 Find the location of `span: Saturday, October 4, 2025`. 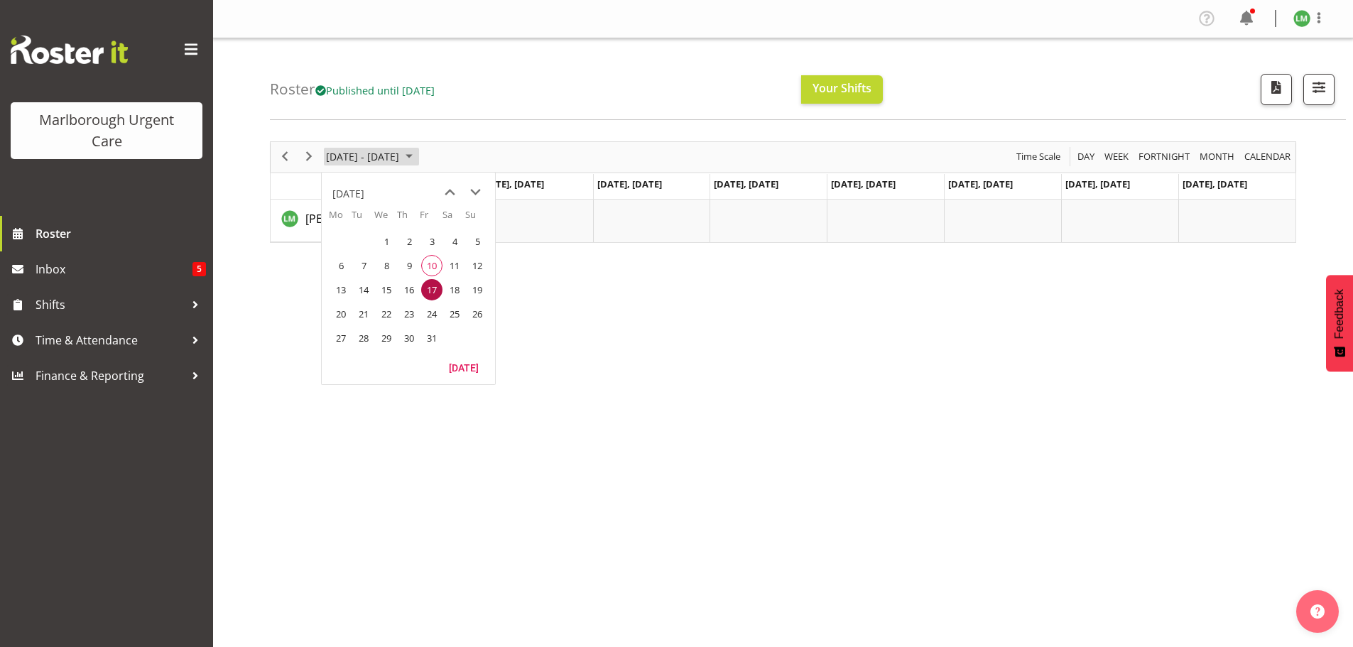

span: Saturday, October 4, 2025 is located at coordinates (455, 241).